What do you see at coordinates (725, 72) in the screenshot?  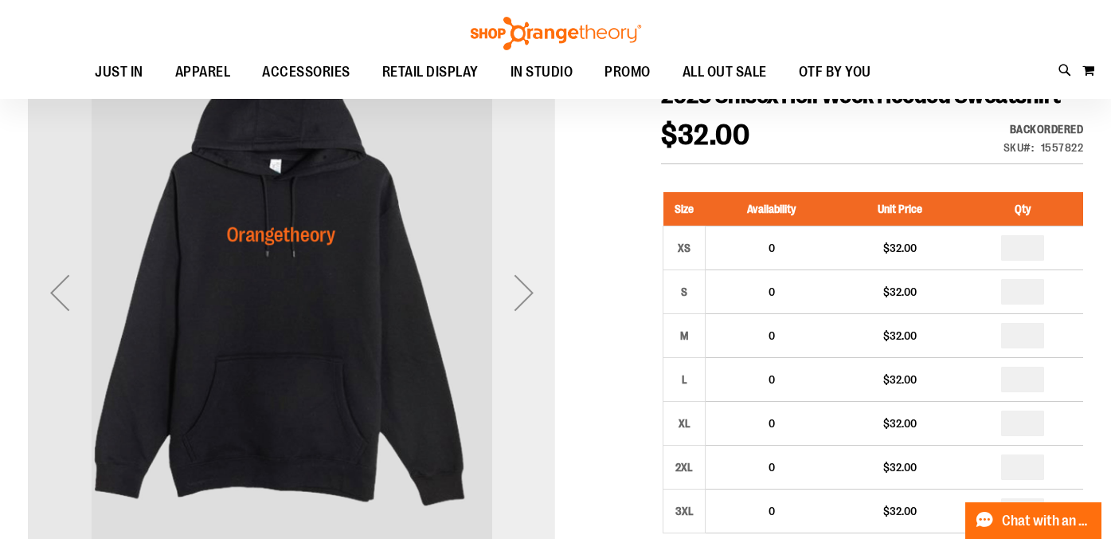 I see `span: ALL OUT SALE` at bounding box center [725, 72].